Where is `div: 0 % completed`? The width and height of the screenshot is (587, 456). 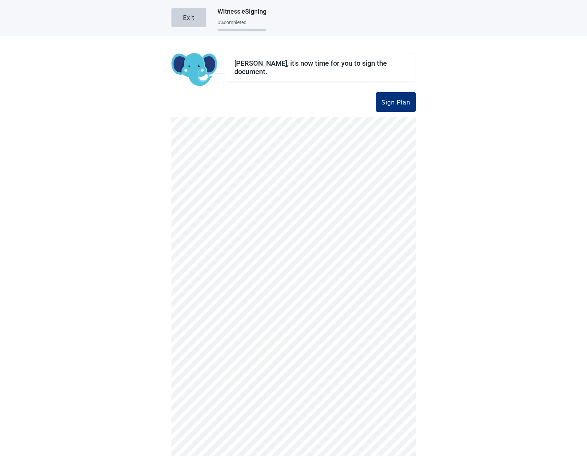
div: 0 % completed is located at coordinates (242, 22).